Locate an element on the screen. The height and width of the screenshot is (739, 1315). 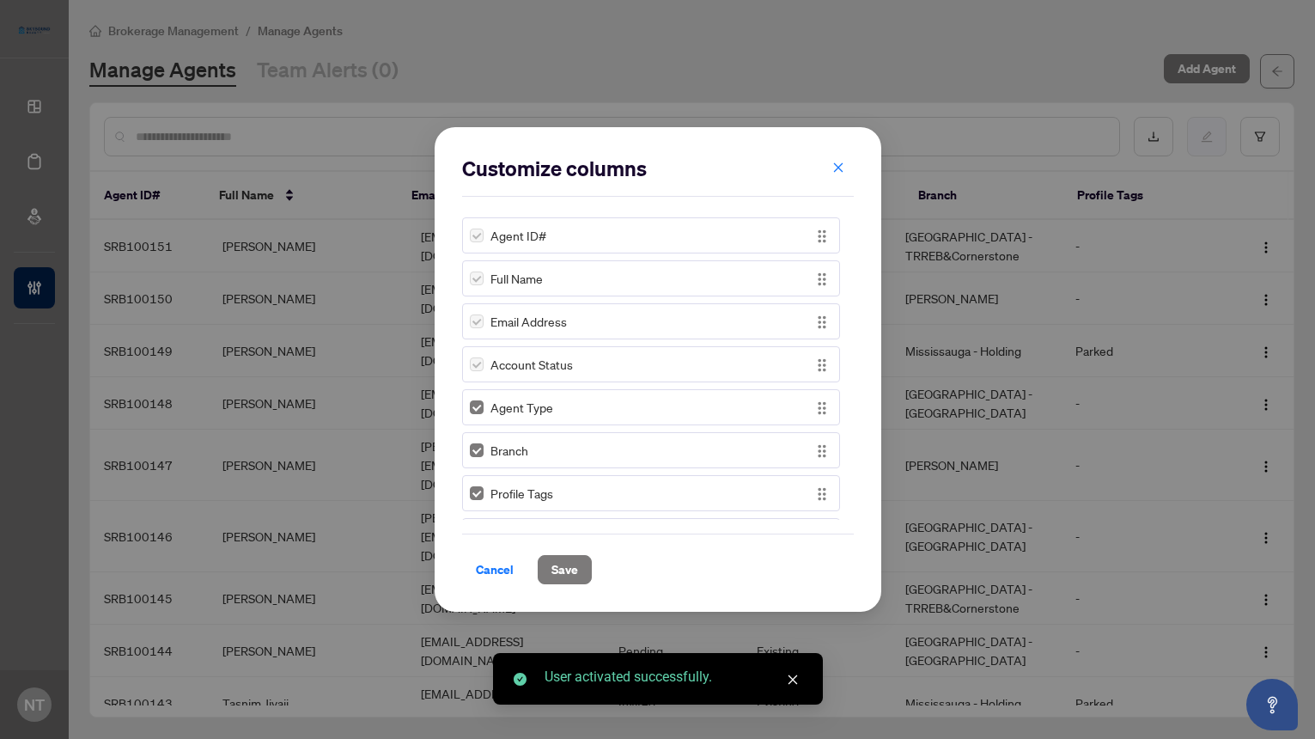
button: Cancel is located at coordinates (495, 569).